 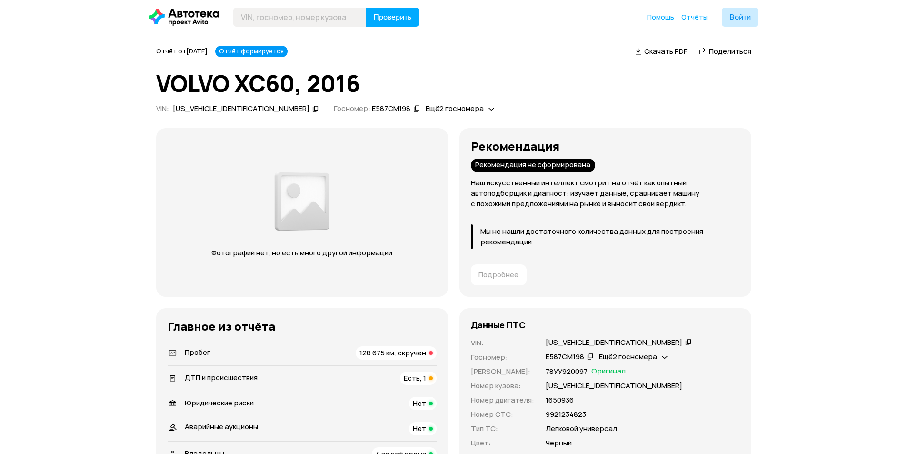 I want to click on p: Наш искусственный интеллект смотрит на отчёт как опытный автоподборщик и диагност: изучает данные..., so click(x=605, y=193).